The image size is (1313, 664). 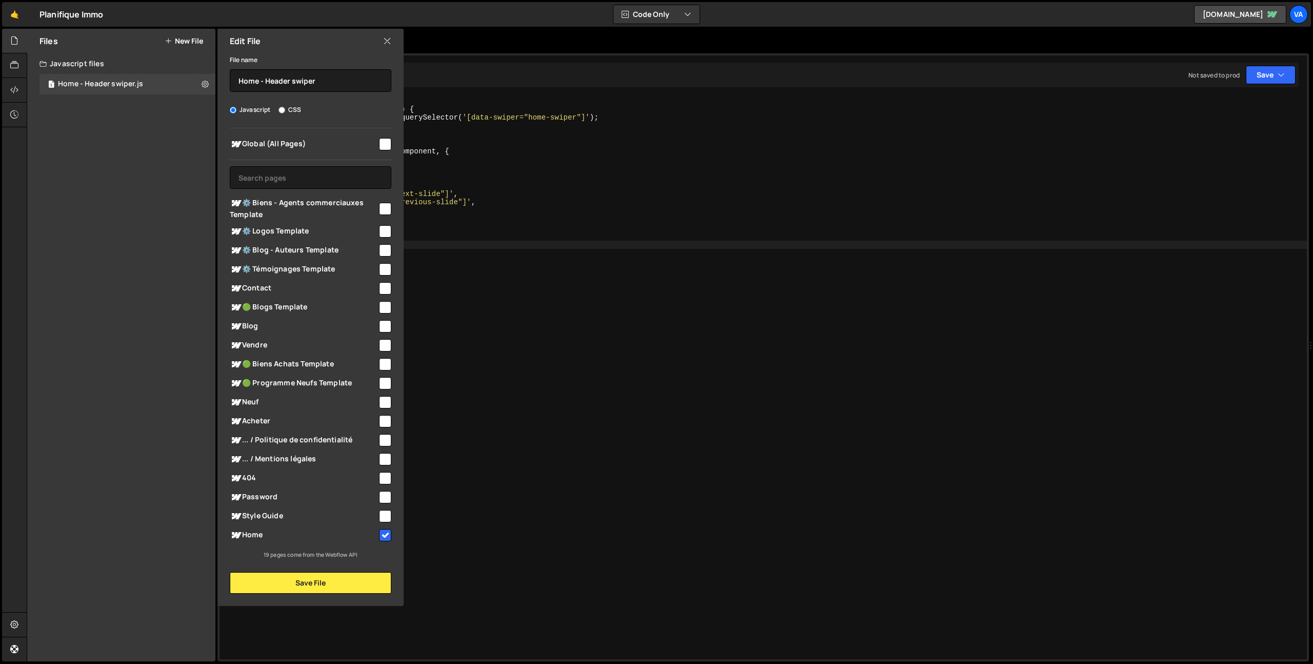 I want to click on a: Va, so click(x=1299, y=14).